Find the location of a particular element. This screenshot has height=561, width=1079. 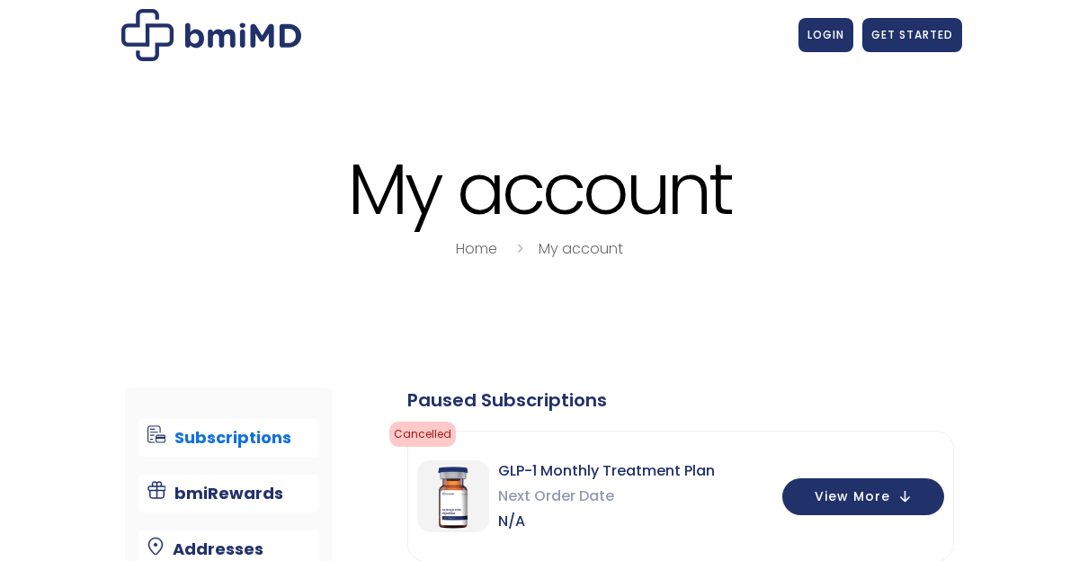

span: cancelled is located at coordinates (423, 434).